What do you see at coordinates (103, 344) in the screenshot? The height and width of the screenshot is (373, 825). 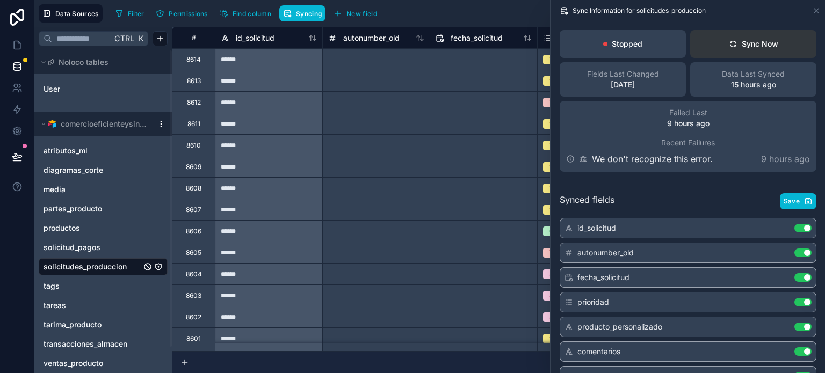 I see `div: transacciones_almacen` at bounding box center [103, 344].